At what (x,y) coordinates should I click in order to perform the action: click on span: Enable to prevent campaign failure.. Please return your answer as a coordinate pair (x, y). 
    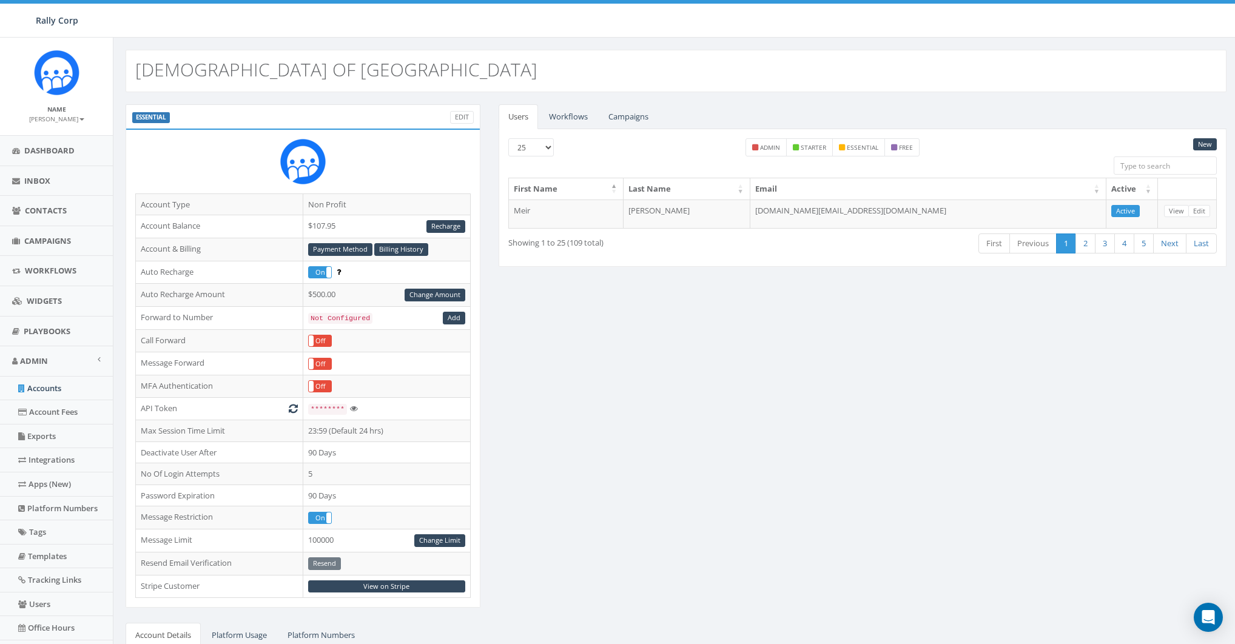
    Looking at the image, I should click on (338, 272).